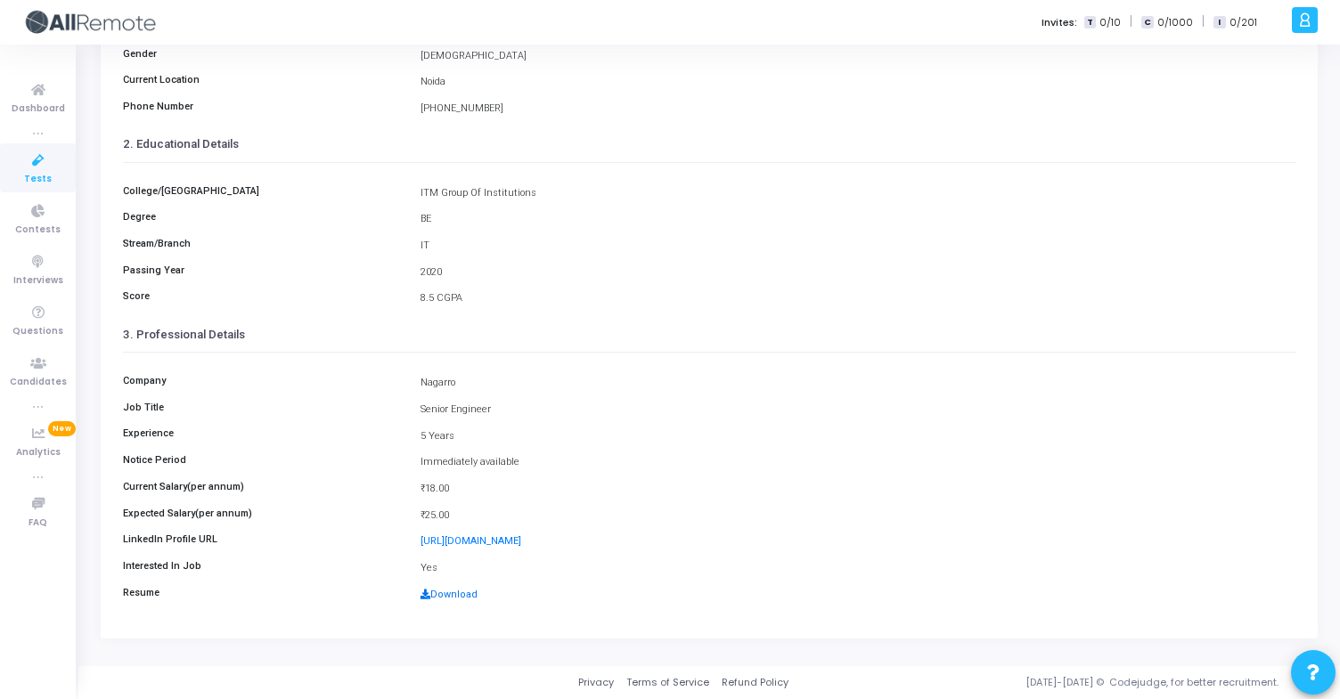  Describe the element at coordinates (263, 593) in the screenshot. I see `h6: Resume` at that location.